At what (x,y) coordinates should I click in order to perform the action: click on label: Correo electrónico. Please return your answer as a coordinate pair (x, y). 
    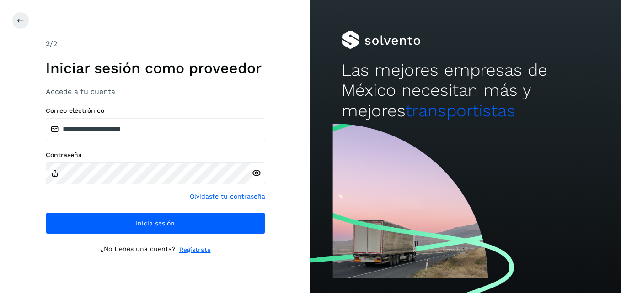
    Looking at the image, I should click on (155, 111).